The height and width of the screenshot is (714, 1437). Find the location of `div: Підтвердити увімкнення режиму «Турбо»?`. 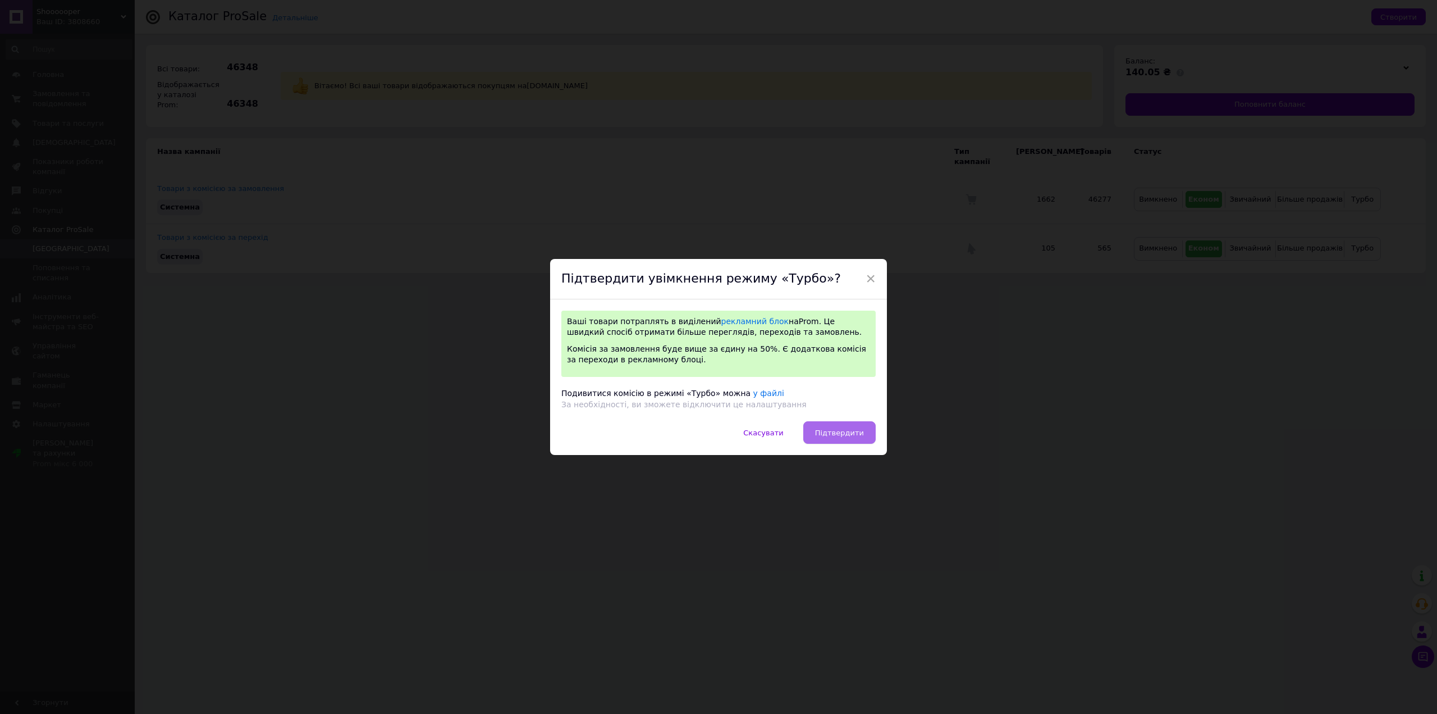

div: Підтвердити увімкнення режиму «Турбо»? is located at coordinates (719, 279).